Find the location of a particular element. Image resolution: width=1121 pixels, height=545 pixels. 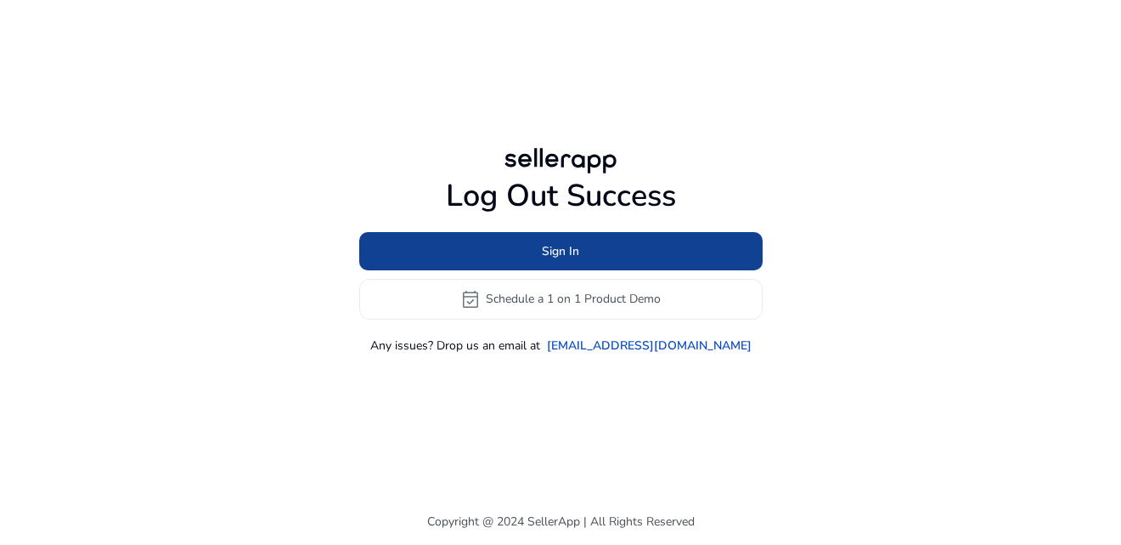

span: Sign In is located at coordinates (561, 251).